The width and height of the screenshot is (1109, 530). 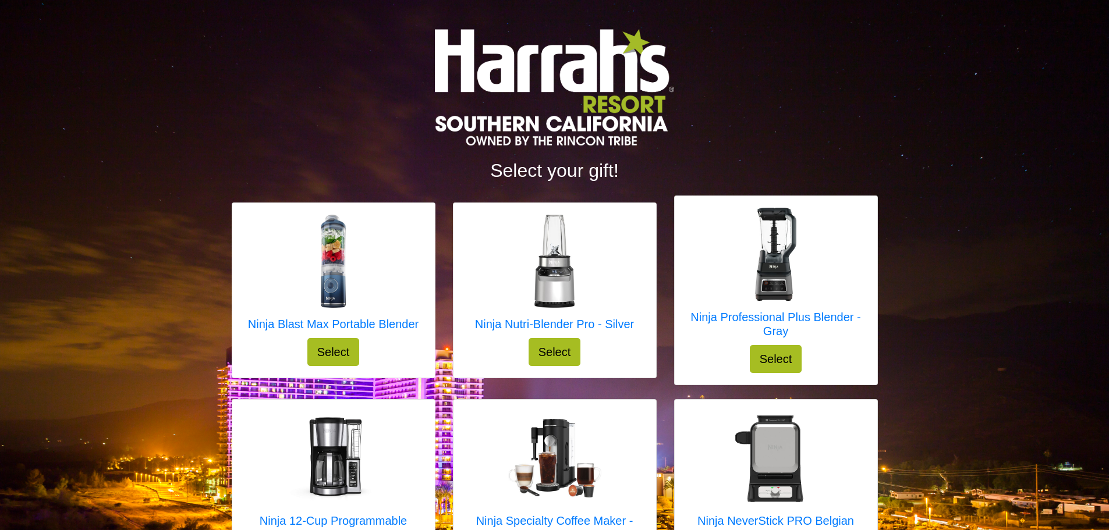 I want to click on a: Ninja Nutri-Blender Pro - Silver Ninja Nutri-Blender Pro - Silver, so click(x=554, y=276).